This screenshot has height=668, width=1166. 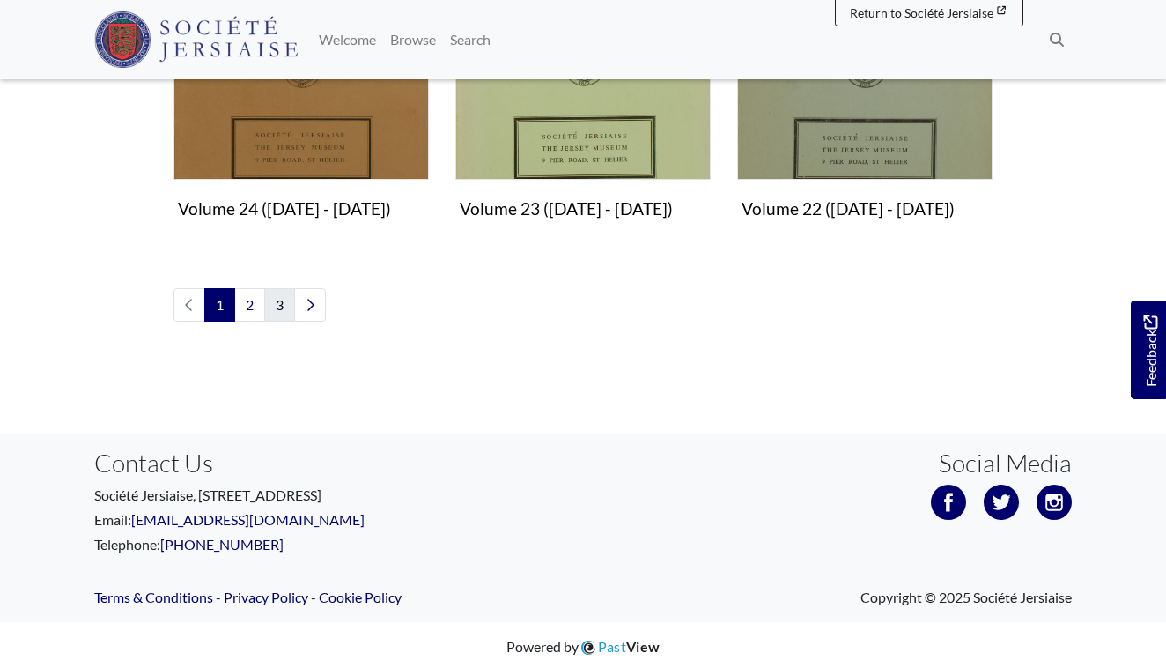 I want to click on div: Powered by, so click(x=583, y=646).